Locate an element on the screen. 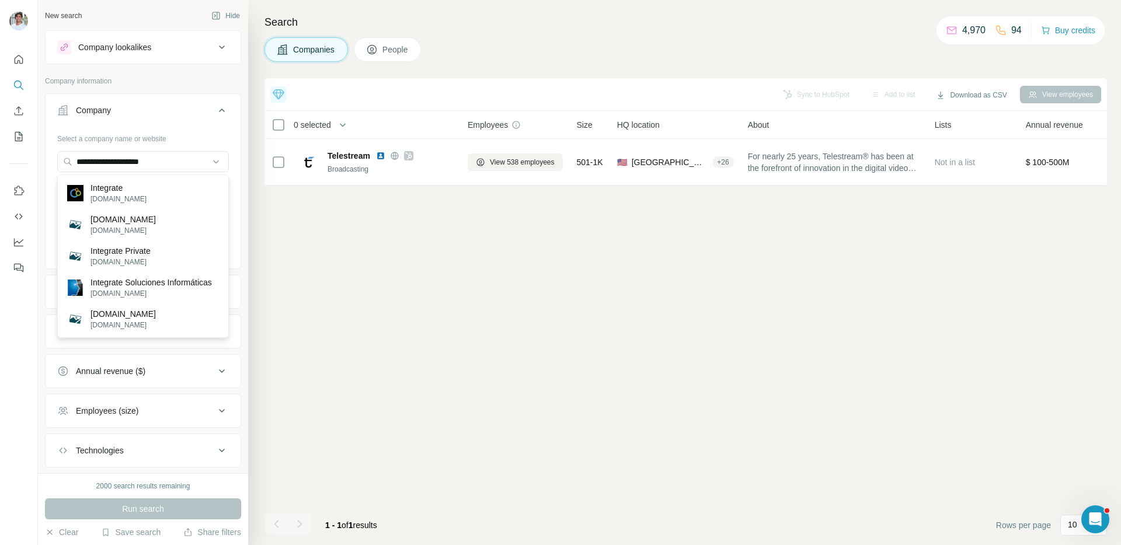 The image size is (1121, 545). p: Integrate Soluciones Informáticas is located at coordinates (151, 282).